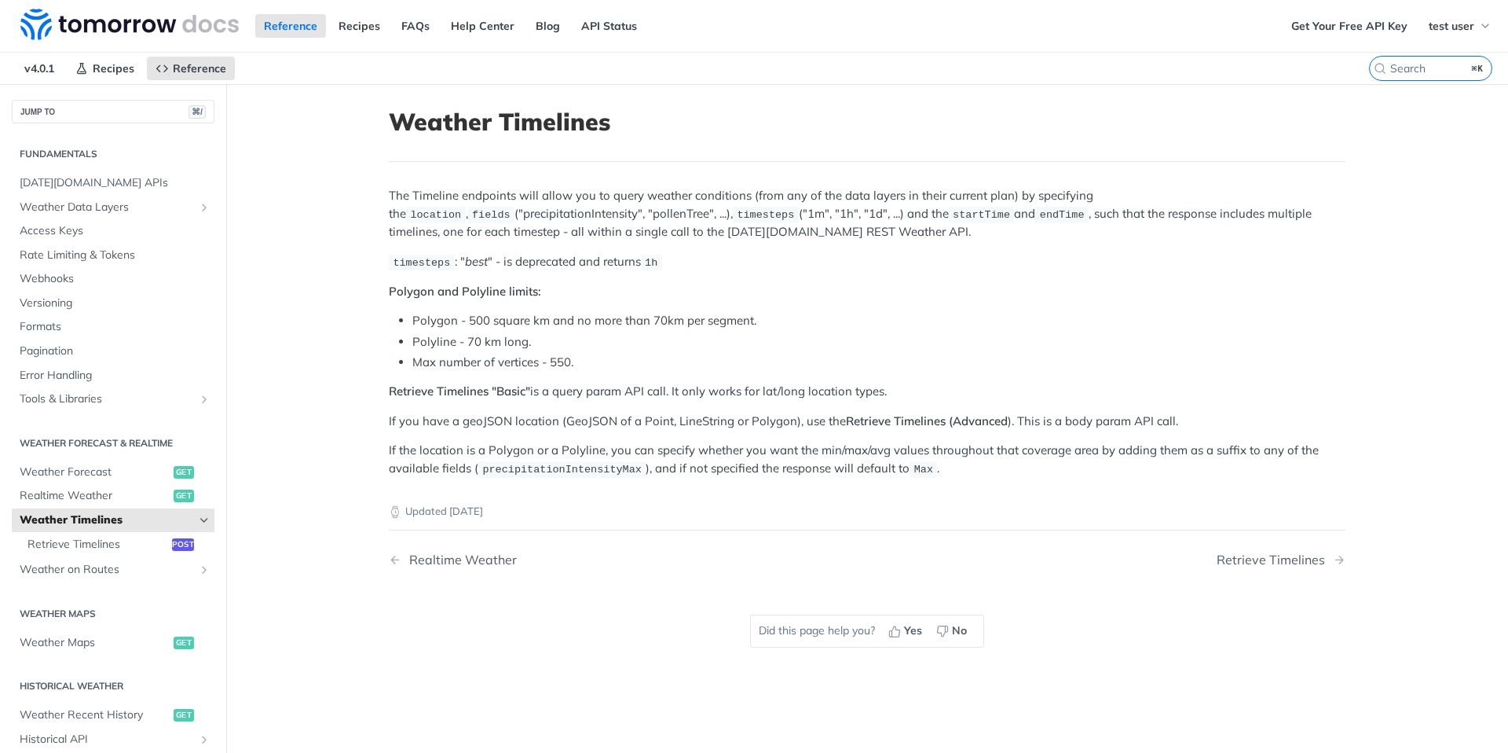  Describe the element at coordinates (113, 739) in the screenshot. I see `a: Historical APIShow subpages for Historical API` at that location.